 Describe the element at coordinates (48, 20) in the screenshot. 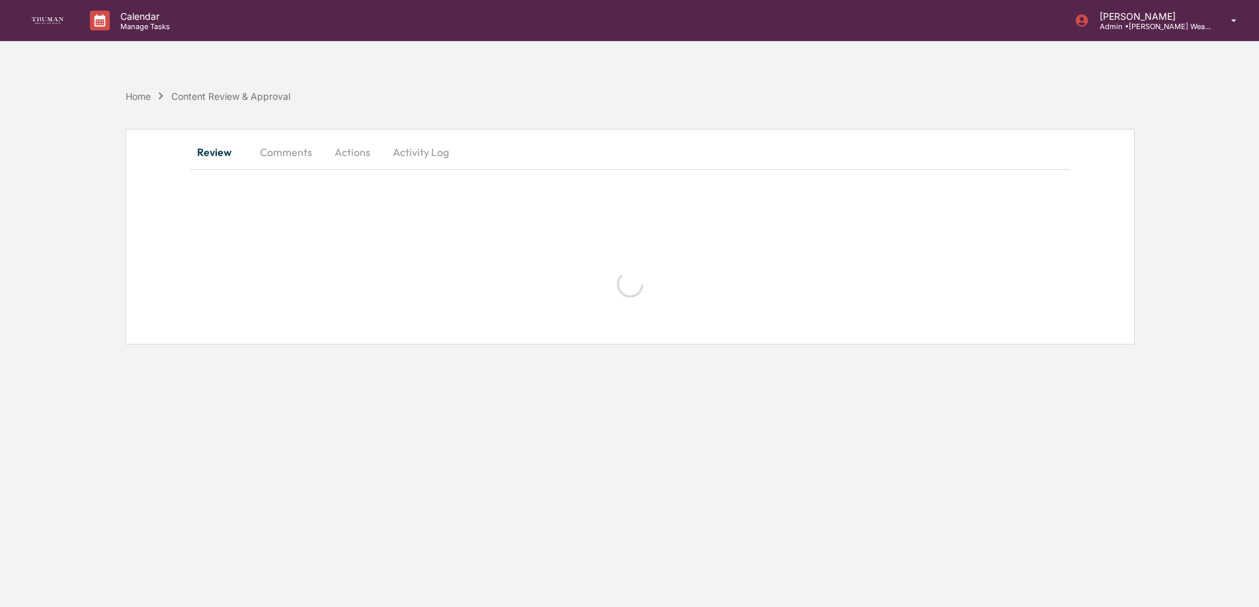

I see `img: logo` at that location.